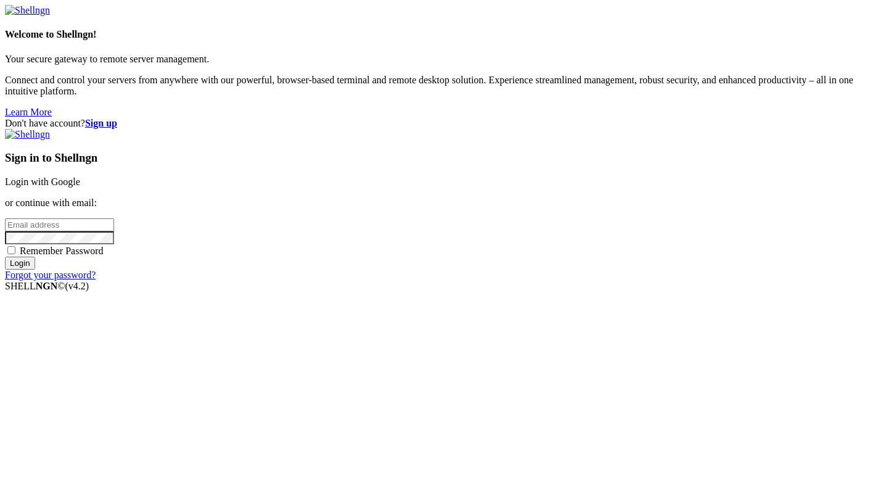  What do you see at coordinates (444, 59) in the screenshot?
I see `p: Your secure gateway to remote server management.` at bounding box center [444, 59].